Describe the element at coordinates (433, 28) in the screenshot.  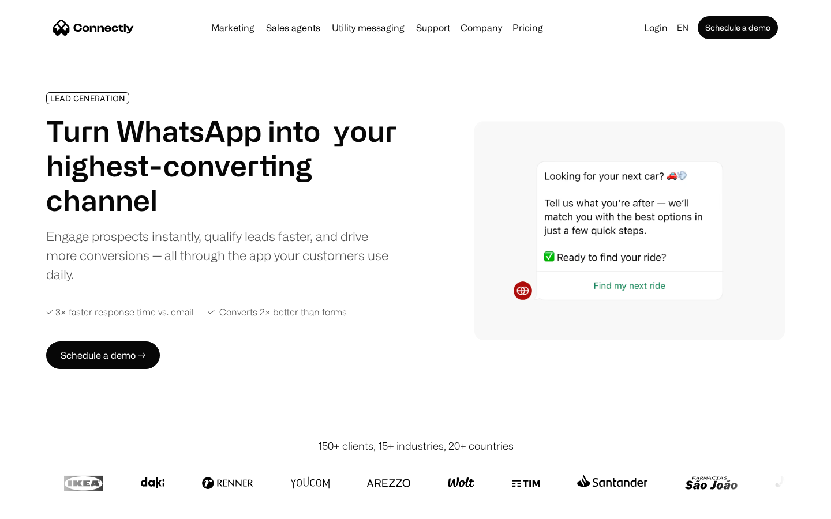
I see `a: Support` at that location.